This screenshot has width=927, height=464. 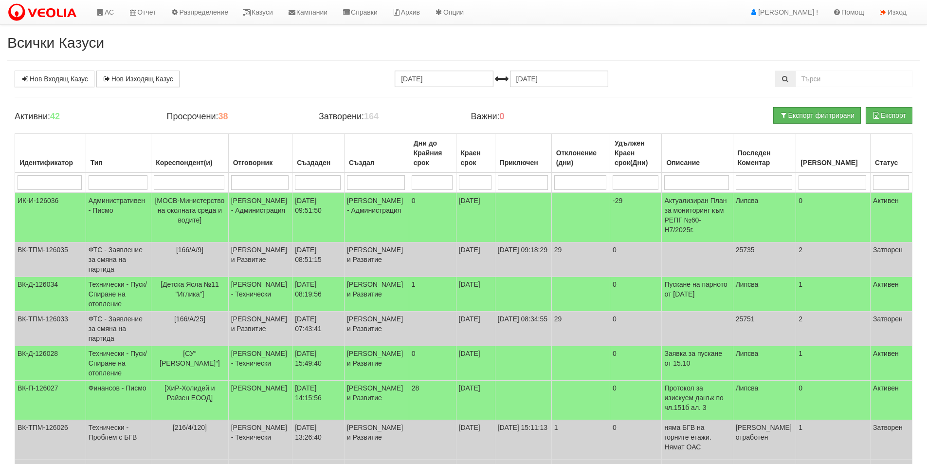 What do you see at coordinates (636, 218) in the screenshot?
I see `td: -29` at bounding box center [636, 218].